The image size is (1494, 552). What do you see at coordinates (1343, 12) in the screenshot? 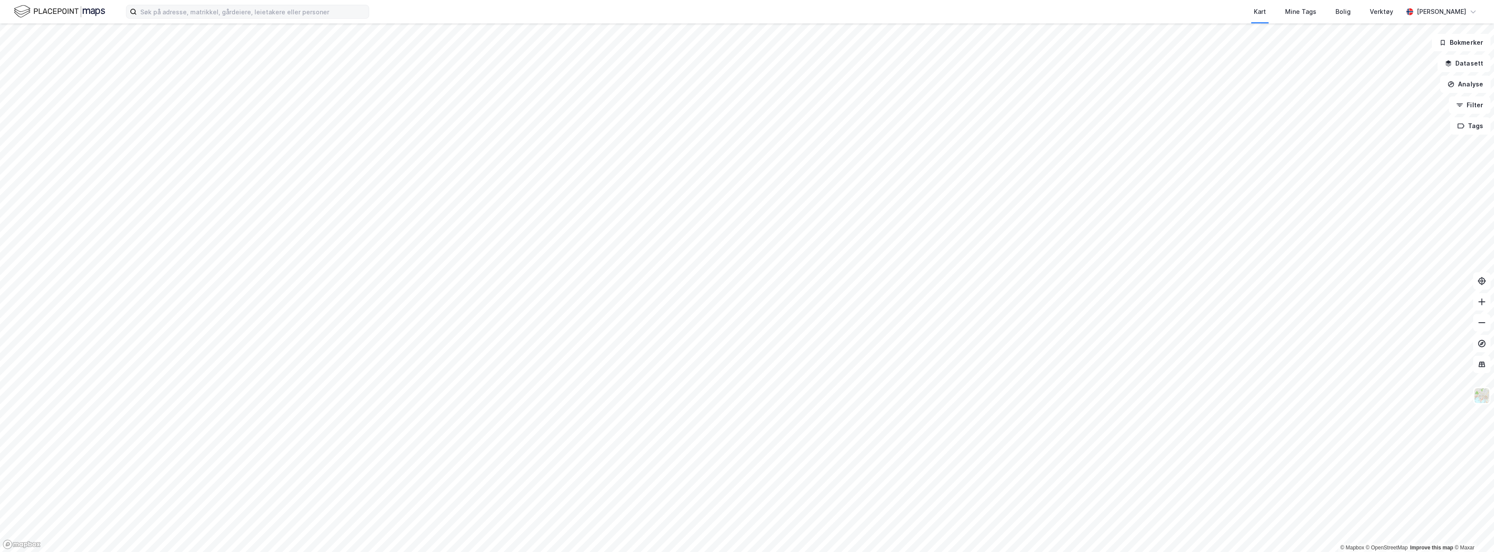
I see `div: Bolig` at bounding box center [1343, 12].